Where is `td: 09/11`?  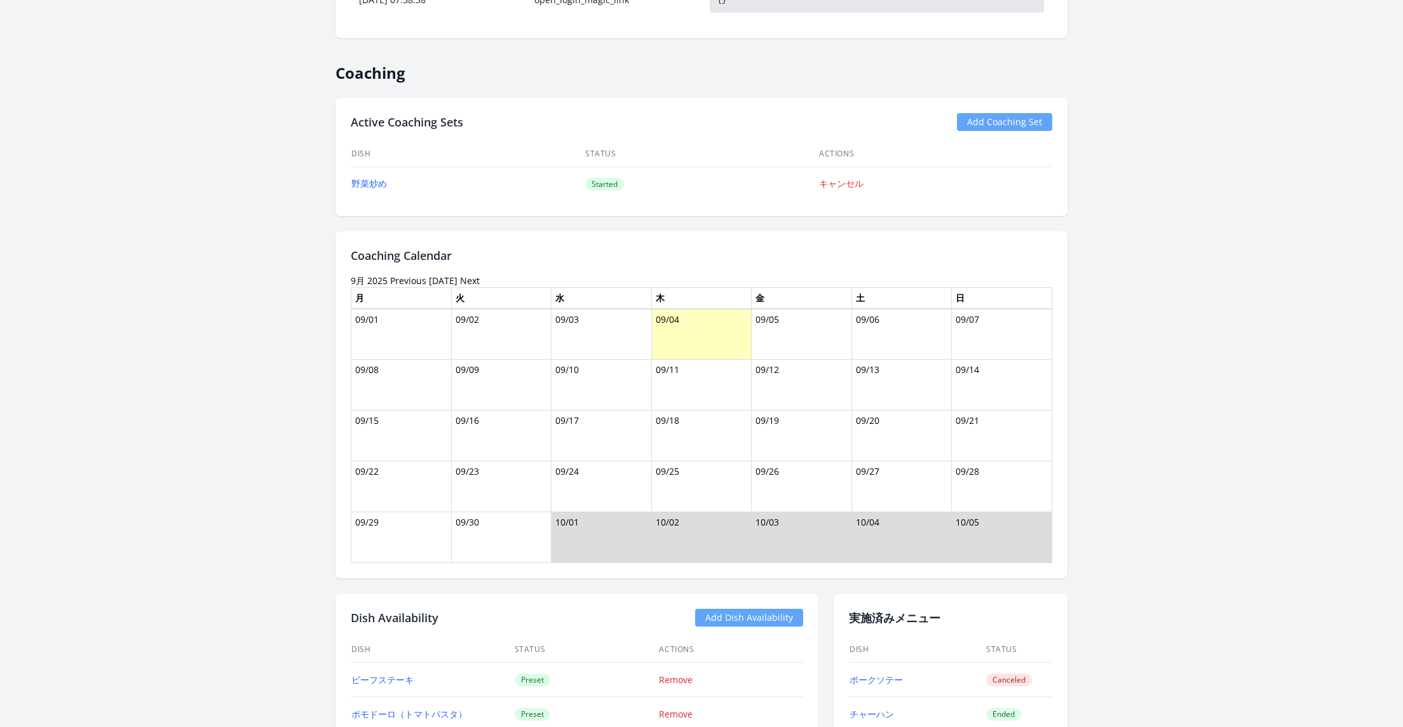
td: 09/11 is located at coordinates (701, 385).